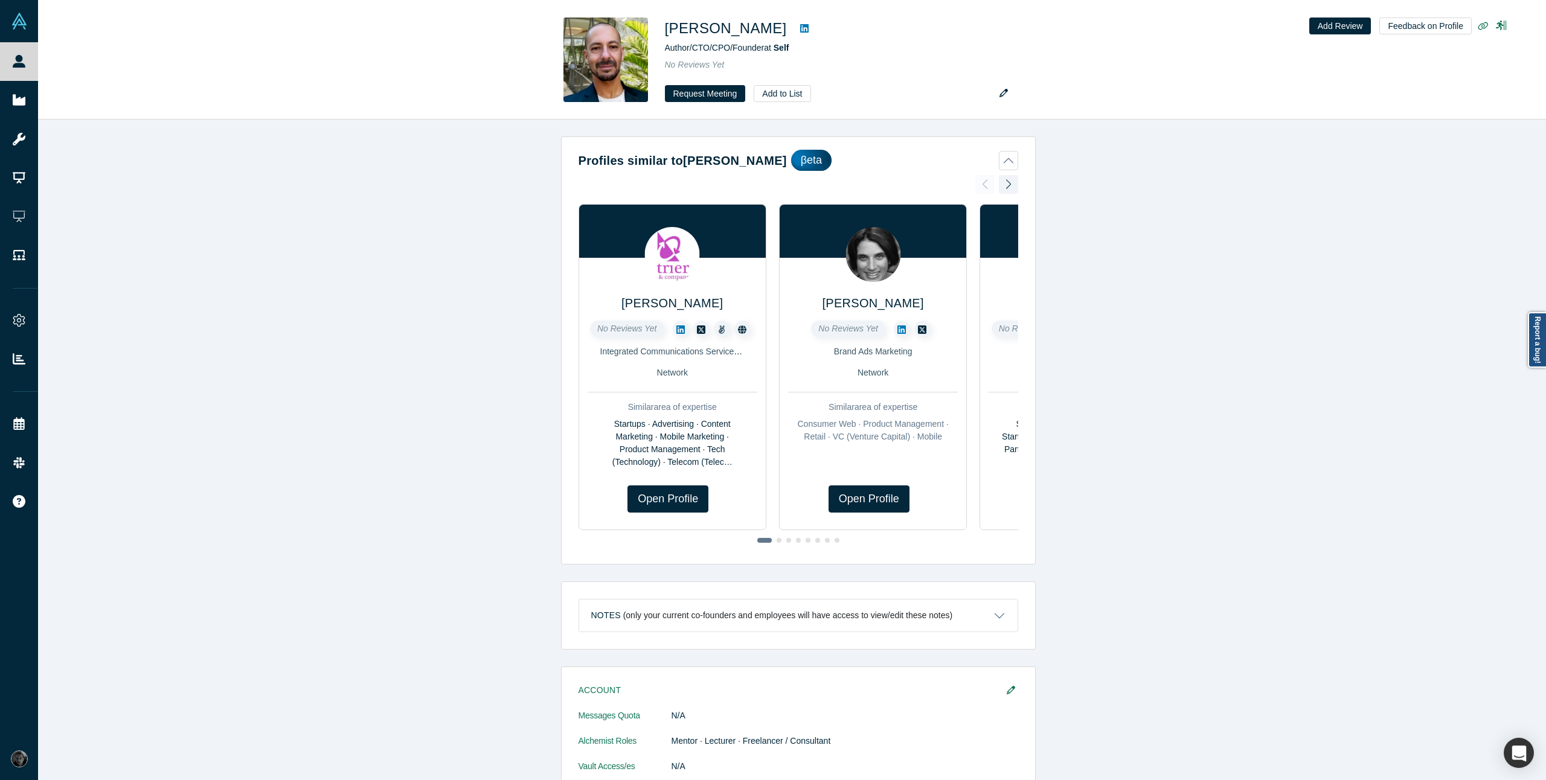 This screenshot has width=1546, height=780. I want to click on dt: Alchemist Roles, so click(625, 747).